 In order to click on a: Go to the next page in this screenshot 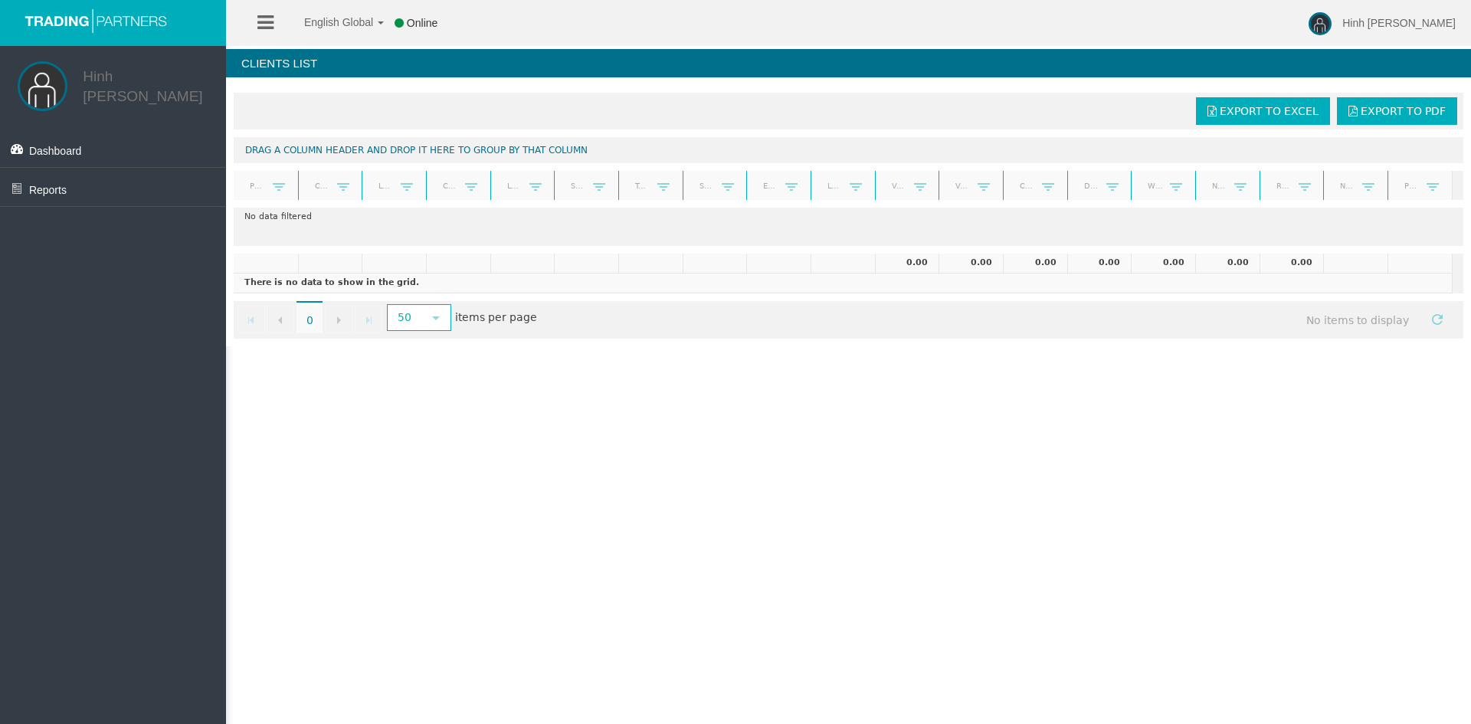, I will do `click(339, 320)`.